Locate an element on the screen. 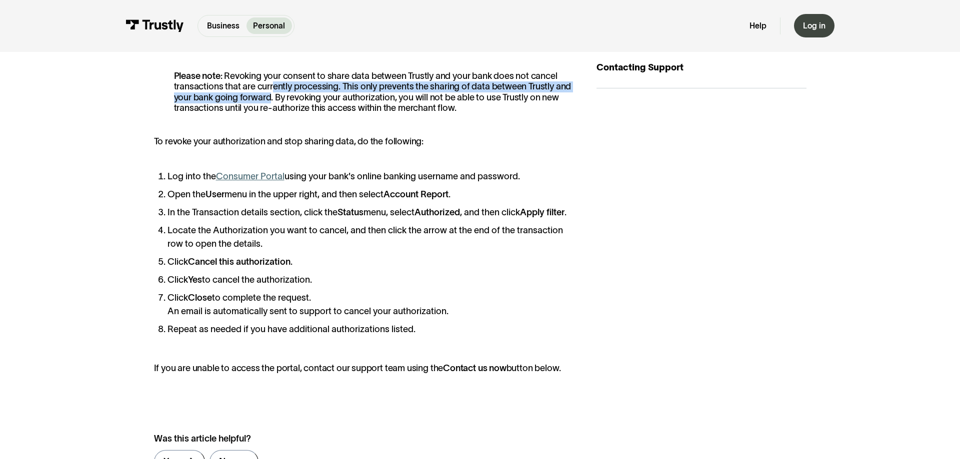  li: Open the menu in the upper right, and then select . is located at coordinates (370, 194).